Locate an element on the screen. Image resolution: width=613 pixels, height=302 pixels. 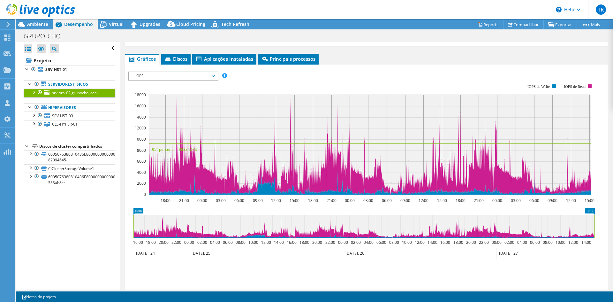
text: 4000 is located at coordinates (141, 172).